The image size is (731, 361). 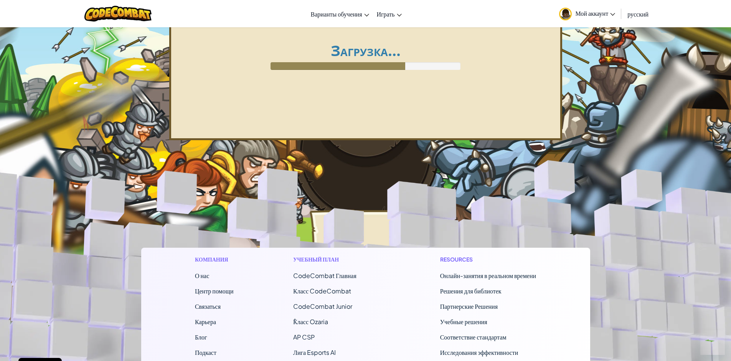 What do you see at coordinates (366, 50) in the screenshot?
I see `h1: Загрузка...` at bounding box center [366, 50].